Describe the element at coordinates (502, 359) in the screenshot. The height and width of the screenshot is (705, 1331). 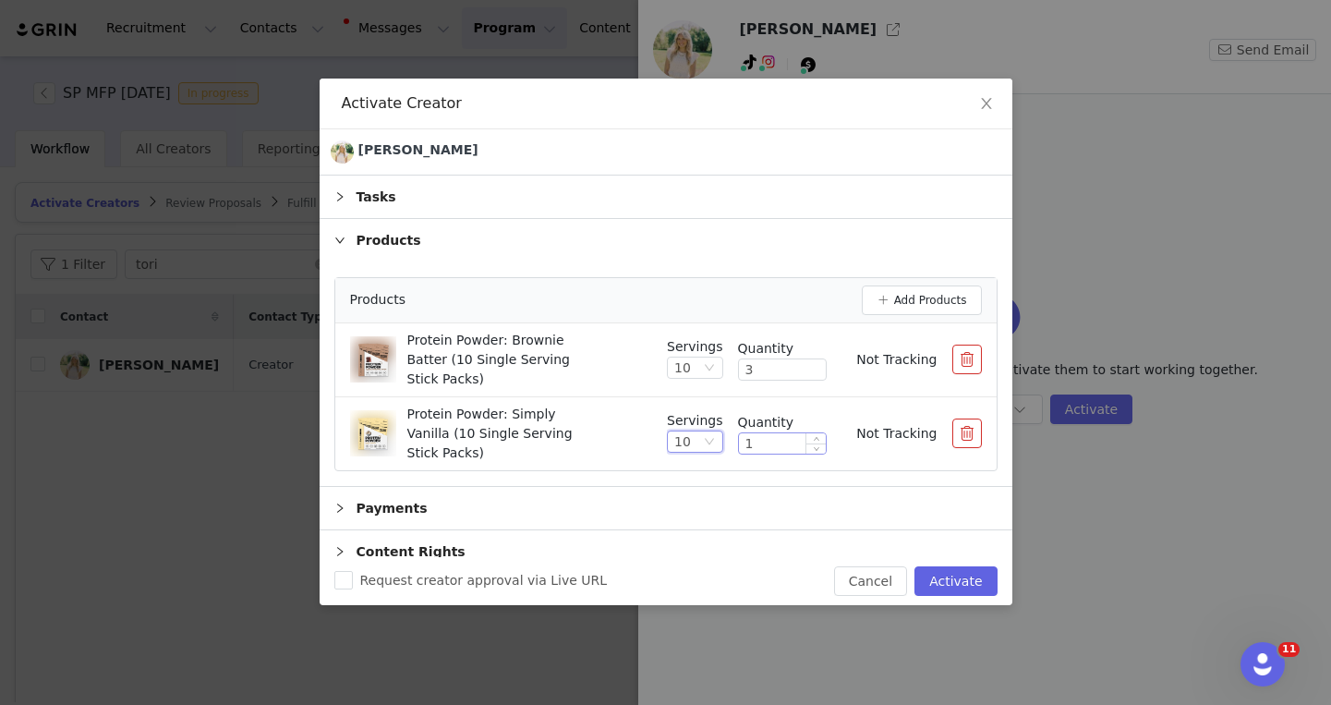
I see `p: Protein Powder: Brownie Batter (10 Single Serving Stick Packs)` at that location.